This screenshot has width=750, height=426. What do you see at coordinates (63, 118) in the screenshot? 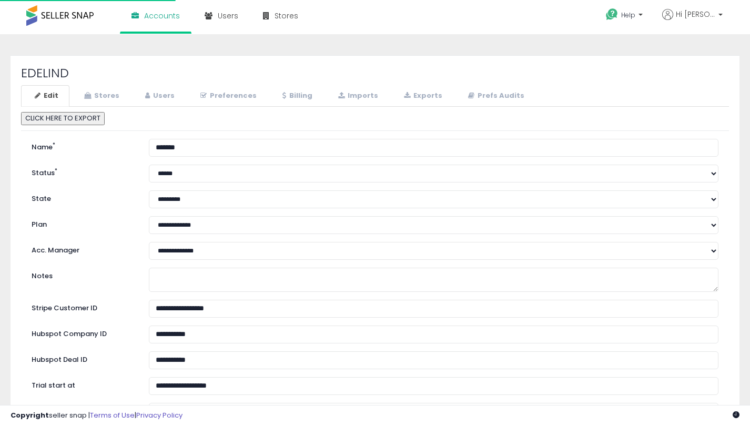
I see `button: CLICK HERE TO EXPORT` at bounding box center [63, 118].